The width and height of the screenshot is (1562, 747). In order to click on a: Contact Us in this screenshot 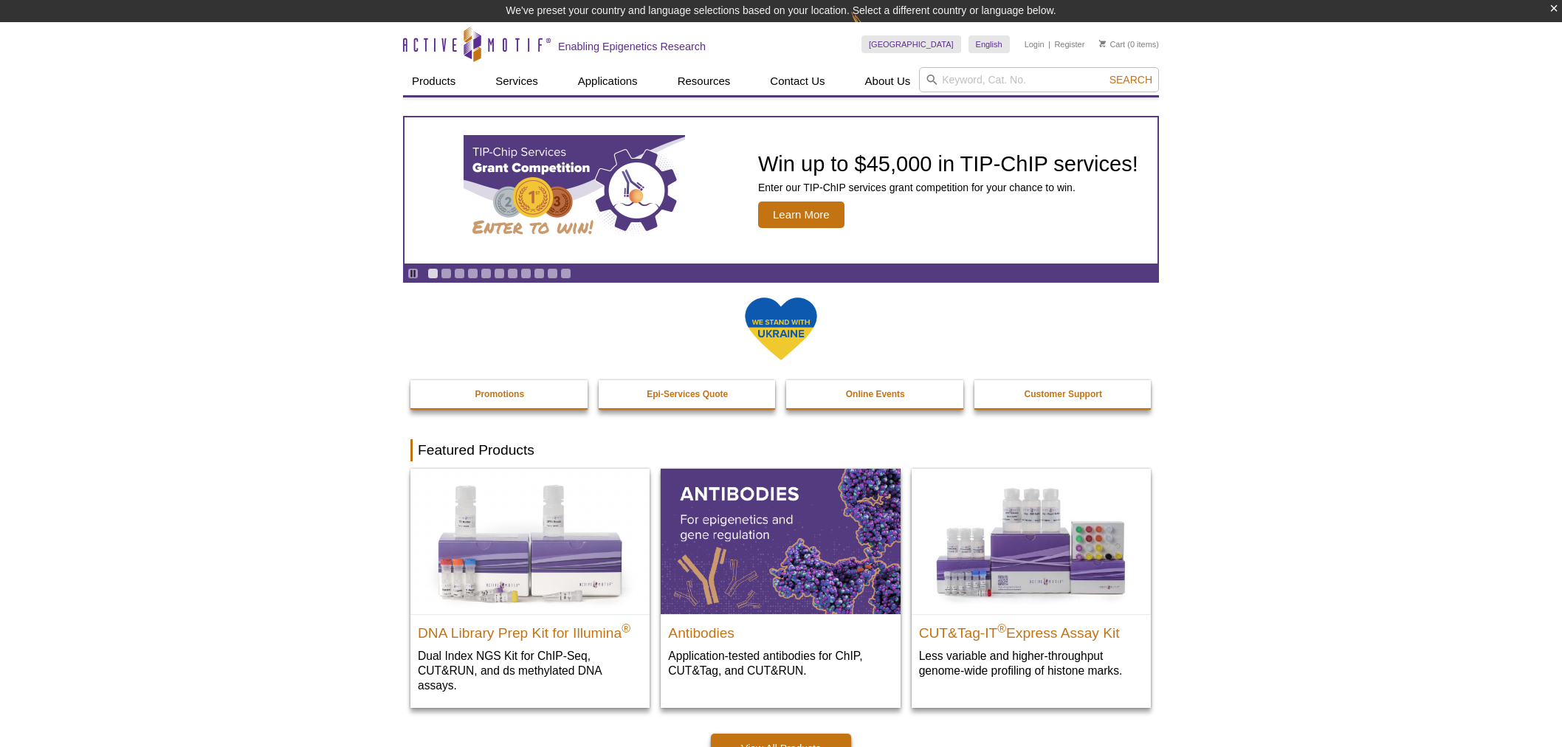, I will do `click(797, 81)`.